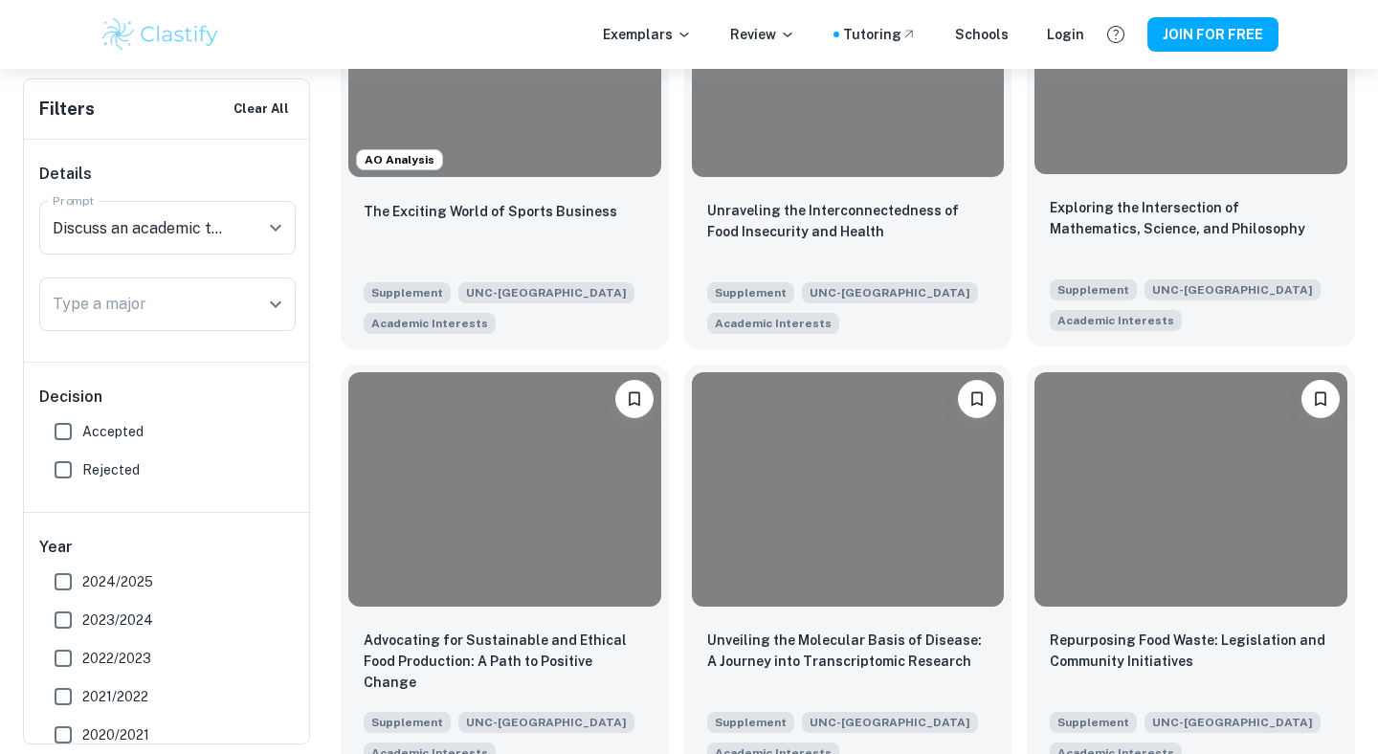  What do you see at coordinates (111, 470) in the screenshot?
I see `span: Rejected` at bounding box center [111, 470].